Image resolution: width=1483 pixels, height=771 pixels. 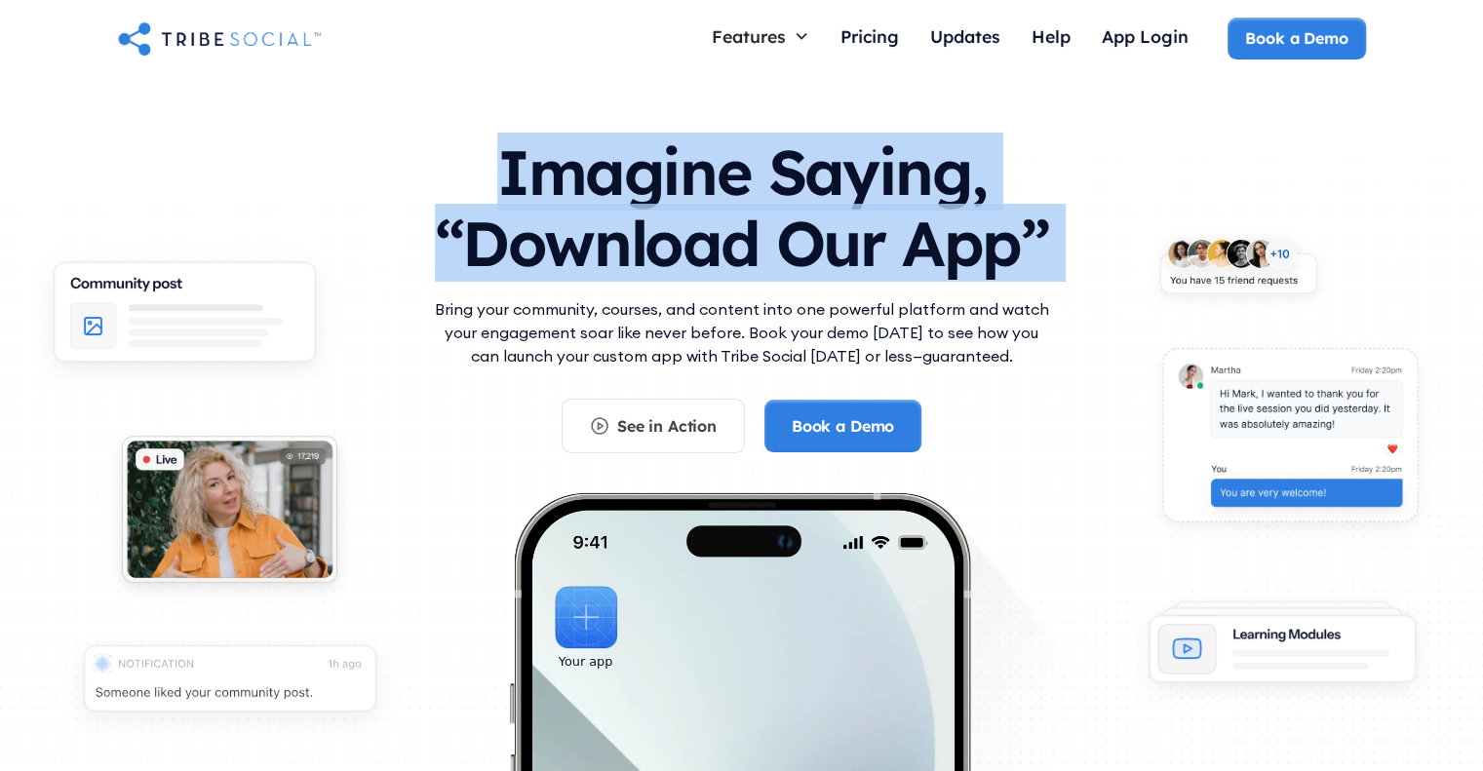 I want to click on img: An illustration of chat, so click(x=1290, y=441).